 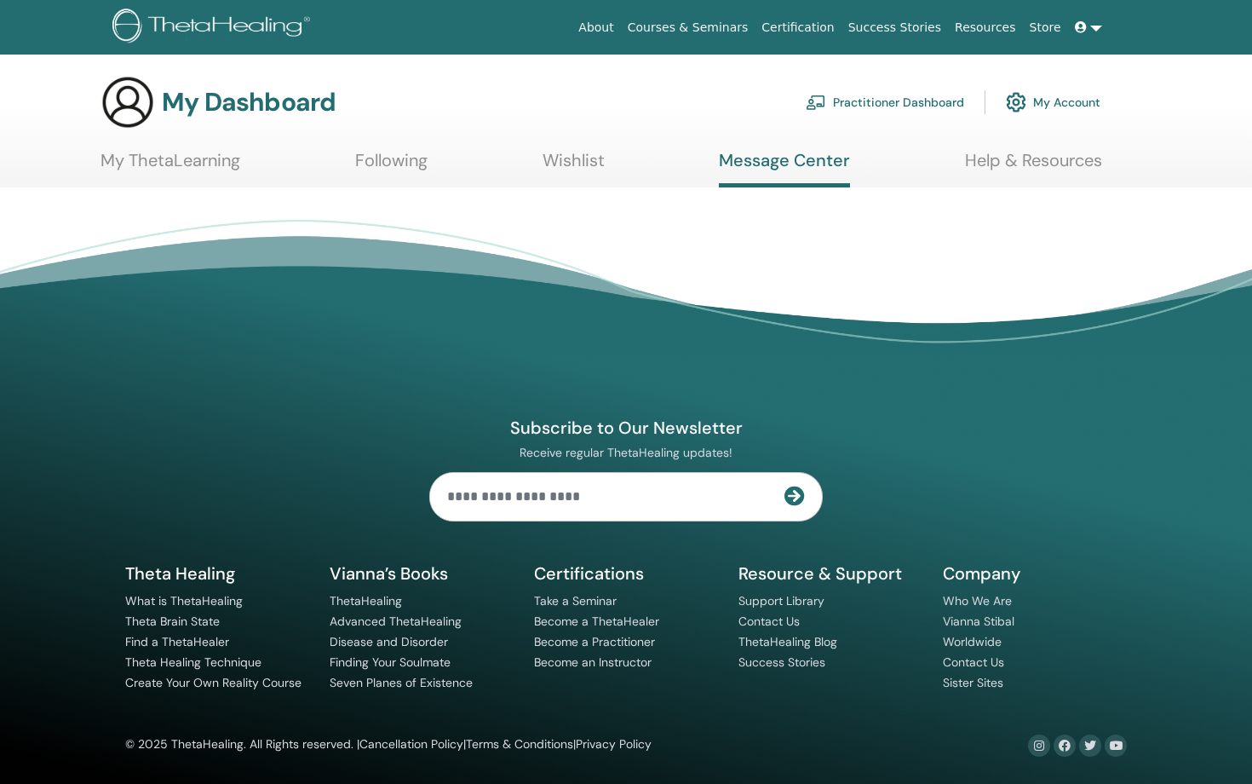 What do you see at coordinates (781, 601) in the screenshot?
I see `a: Support Library` at bounding box center [781, 601].